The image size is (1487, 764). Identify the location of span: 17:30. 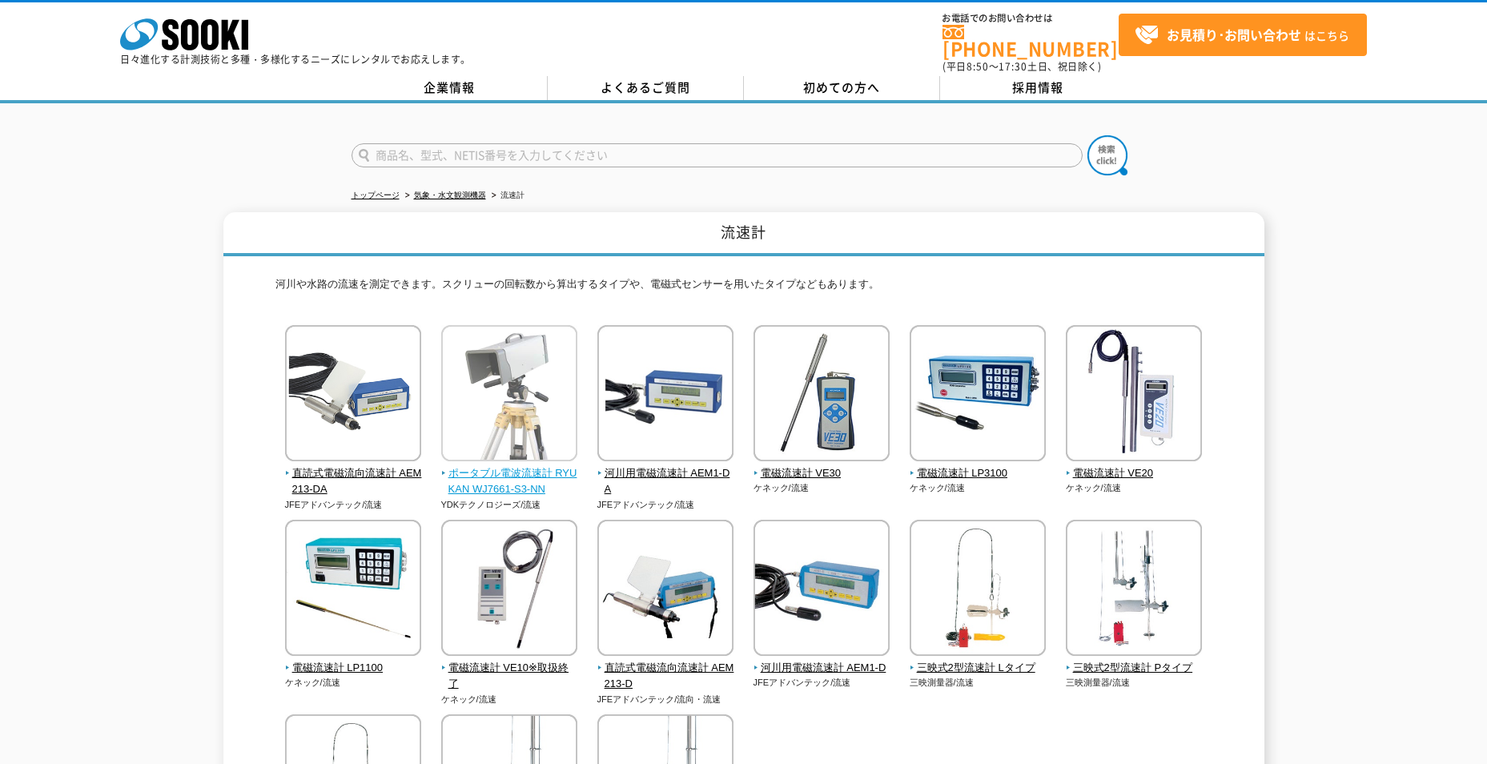
(1013, 66).